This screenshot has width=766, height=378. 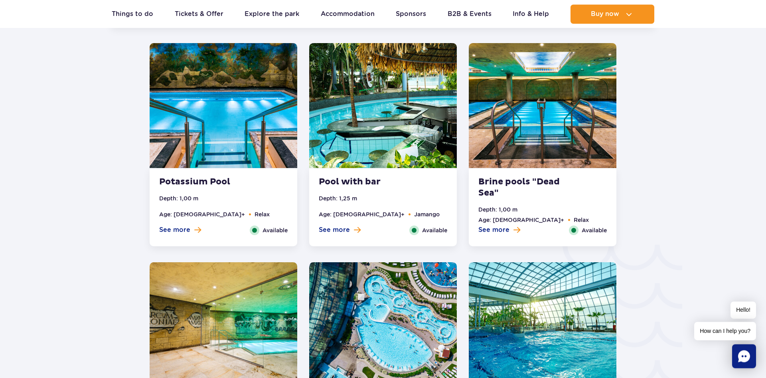 I want to click on a: Accommodation, so click(x=347, y=14).